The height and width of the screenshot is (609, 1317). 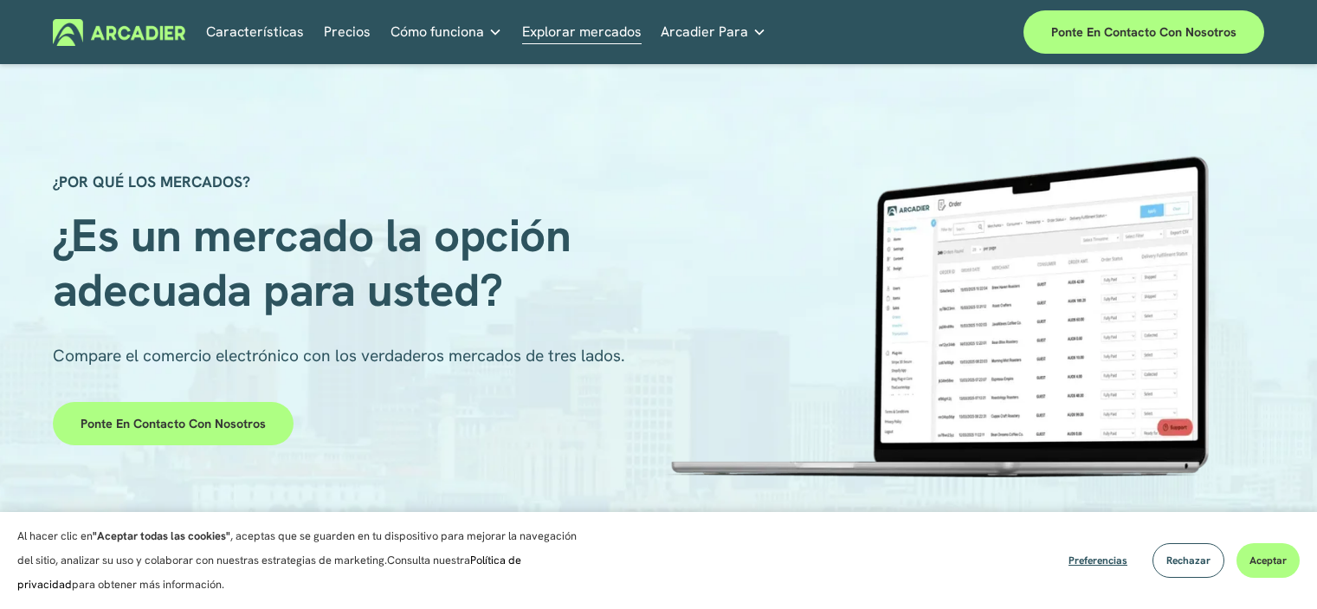 I want to click on font: Aceptar, so click(x=1267, y=560).